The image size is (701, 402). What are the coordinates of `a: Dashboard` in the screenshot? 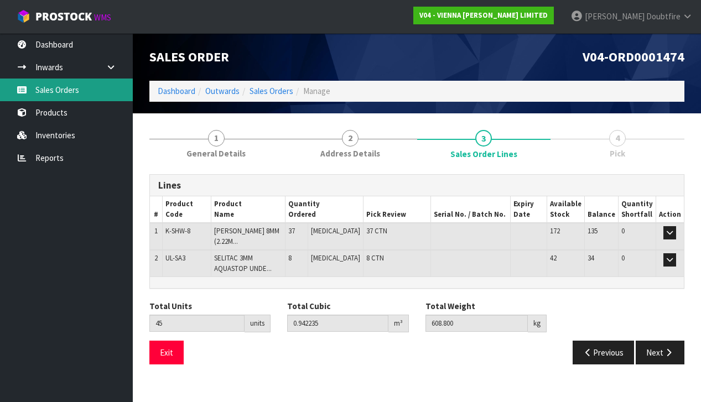 It's located at (177, 91).